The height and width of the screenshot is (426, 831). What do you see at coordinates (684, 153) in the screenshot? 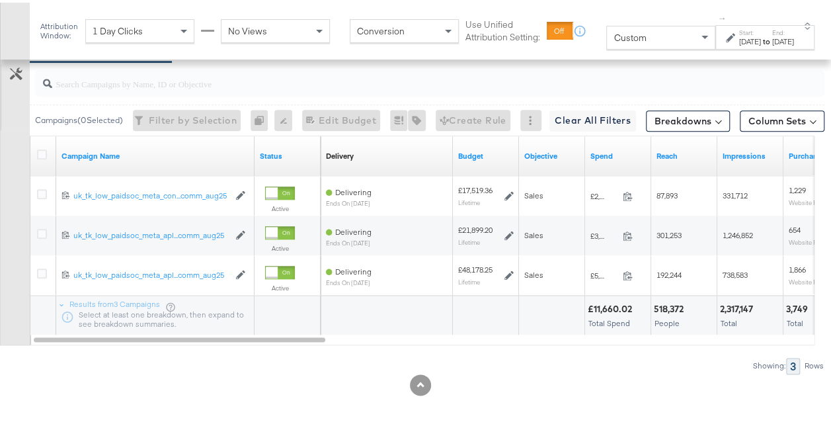
I see `a: The number of people your ad was served to.` at bounding box center [684, 153].